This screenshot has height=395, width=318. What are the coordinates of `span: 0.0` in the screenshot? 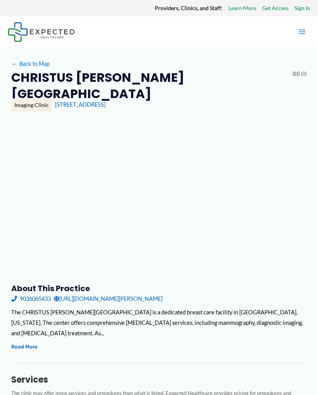 It's located at (296, 74).